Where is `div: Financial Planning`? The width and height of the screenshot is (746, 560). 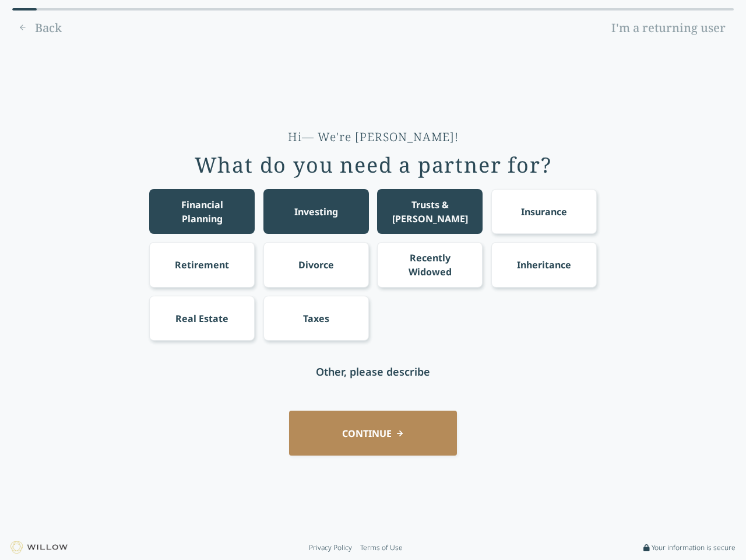 div: Financial Planning is located at coordinates (202, 212).